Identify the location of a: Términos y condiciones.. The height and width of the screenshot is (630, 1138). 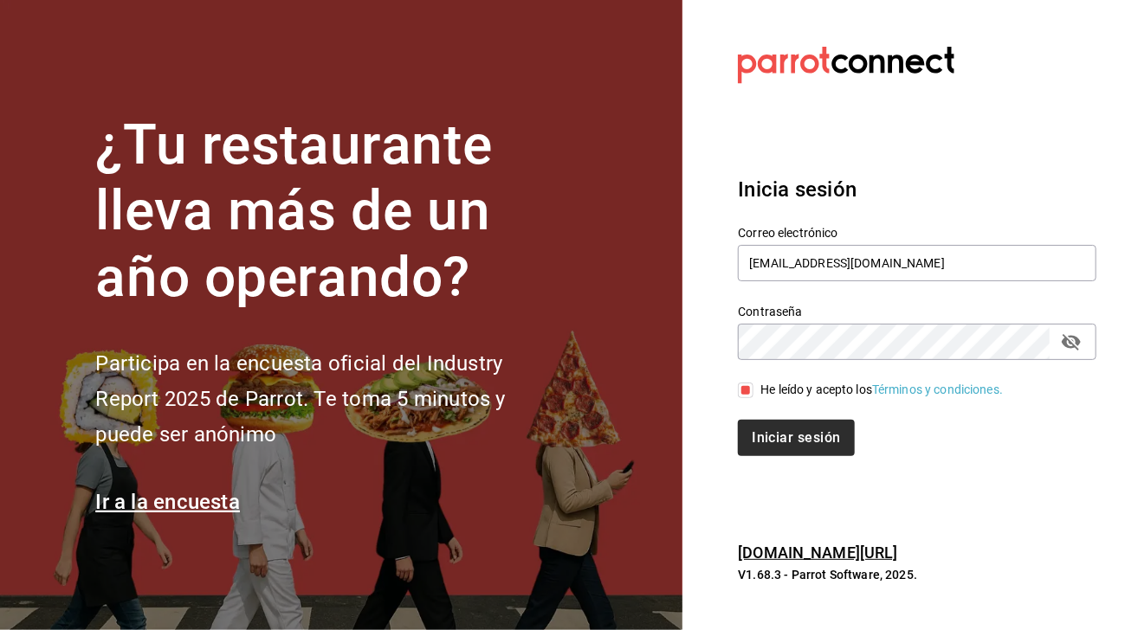
(937, 390).